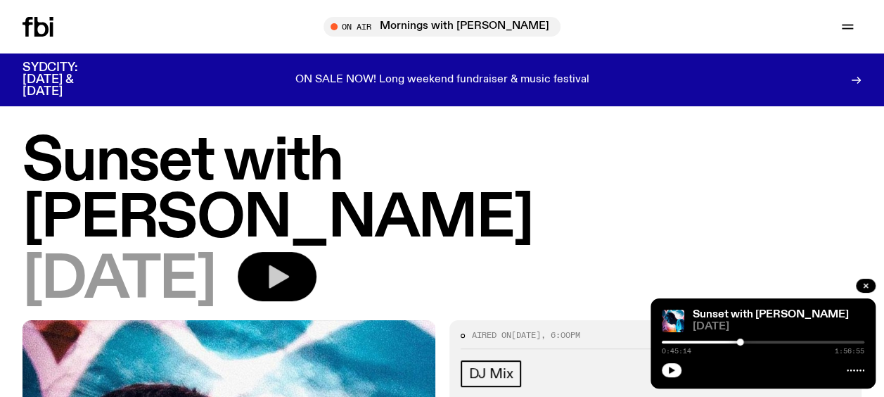 The image size is (884, 397). What do you see at coordinates (850, 351) in the screenshot?
I see `span: 1:56:55` at bounding box center [850, 351].